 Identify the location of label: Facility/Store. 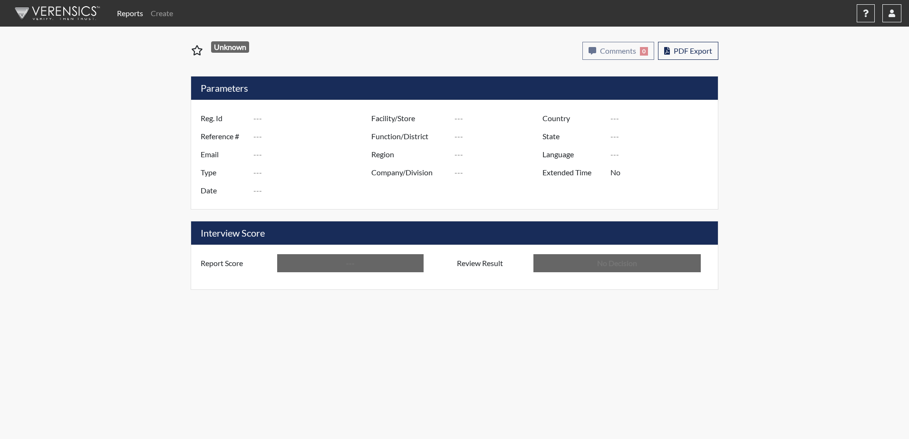
(409, 118).